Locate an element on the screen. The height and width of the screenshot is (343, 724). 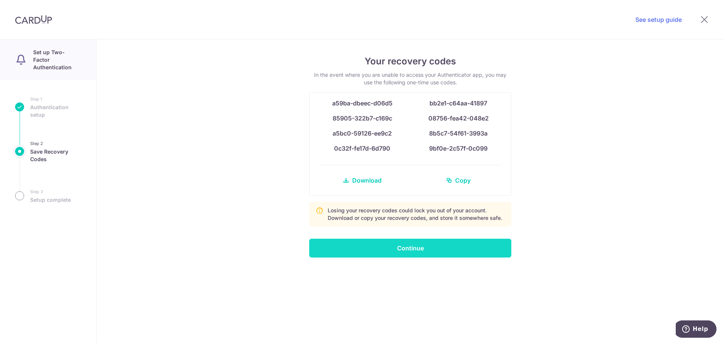
span: 85905-322b7-c169c is located at coordinates (362, 118).